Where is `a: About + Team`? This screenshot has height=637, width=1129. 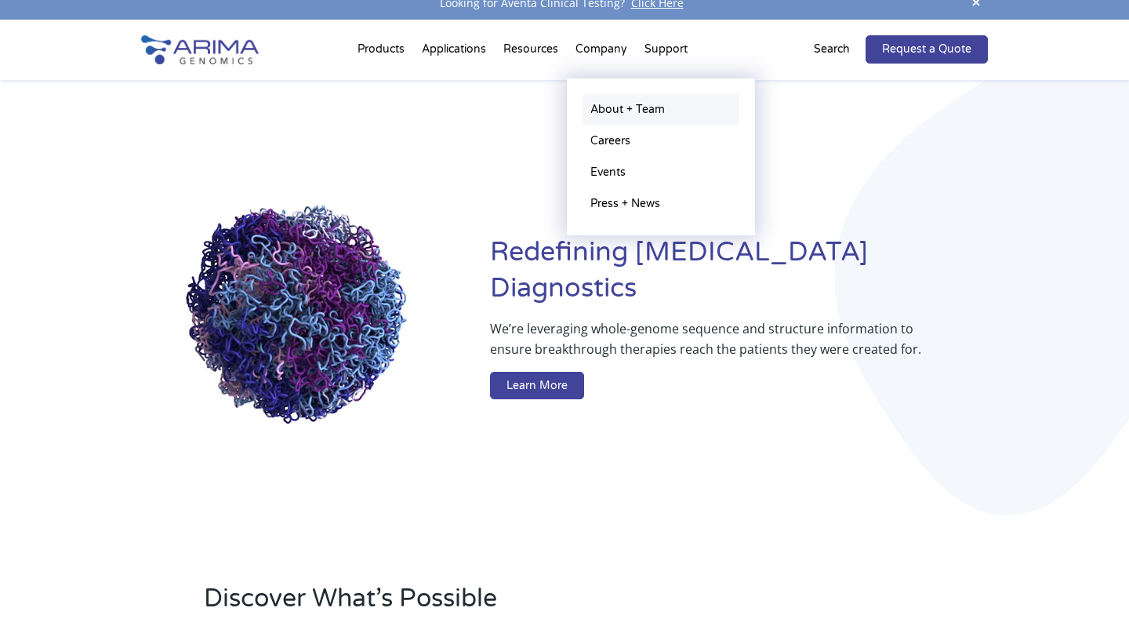
a: About + Team is located at coordinates (661, 110).